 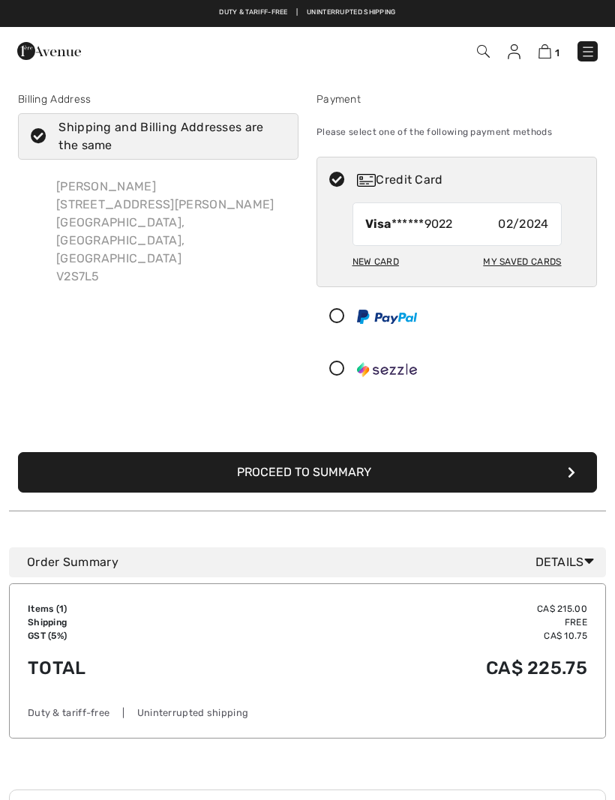 I want to click on img: 1ère Avenue, so click(x=49, y=51).